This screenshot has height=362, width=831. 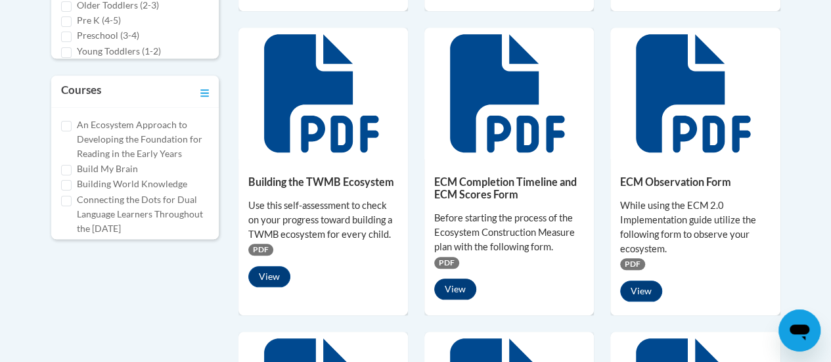 I want to click on label: An Ecosystem Approach to Developing the Foundation for Reading in the Early Years, so click(x=142, y=139).